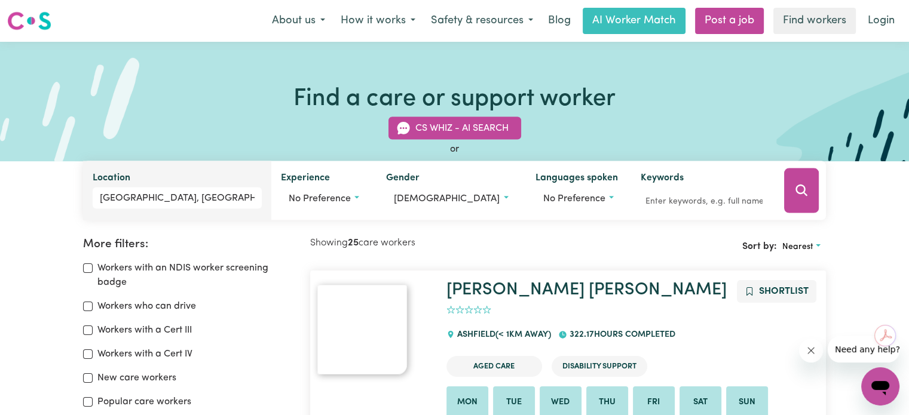 The height and width of the screenshot is (415, 909). I want to click on button: Search, so click(802, 191).